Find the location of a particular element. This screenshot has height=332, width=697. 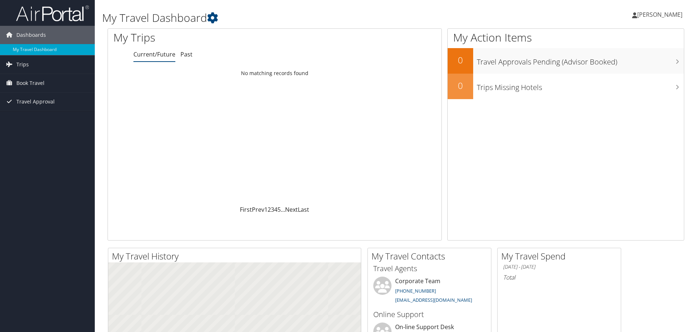

span: Dashboards is located at coordinates (31, 35).